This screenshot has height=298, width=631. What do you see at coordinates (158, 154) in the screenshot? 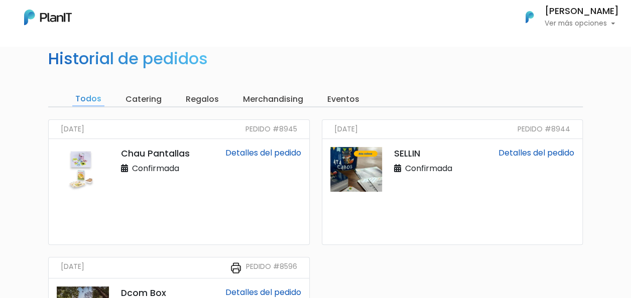
I see `p: Chau Pantallas` at bounding box center [158, 154].